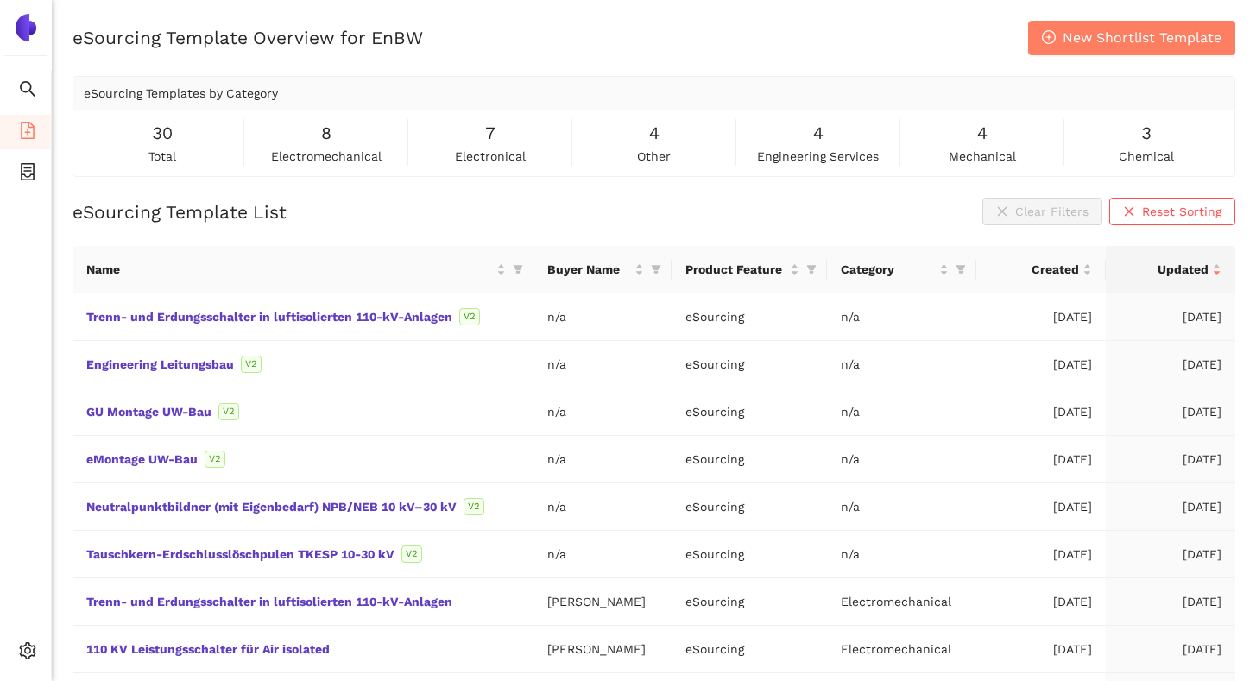 This screenshot has height=681, width=1256. What do you see at coordinates (162, 133) in the screenshot?
I see `span: 30` at bounding box center [162, 133].